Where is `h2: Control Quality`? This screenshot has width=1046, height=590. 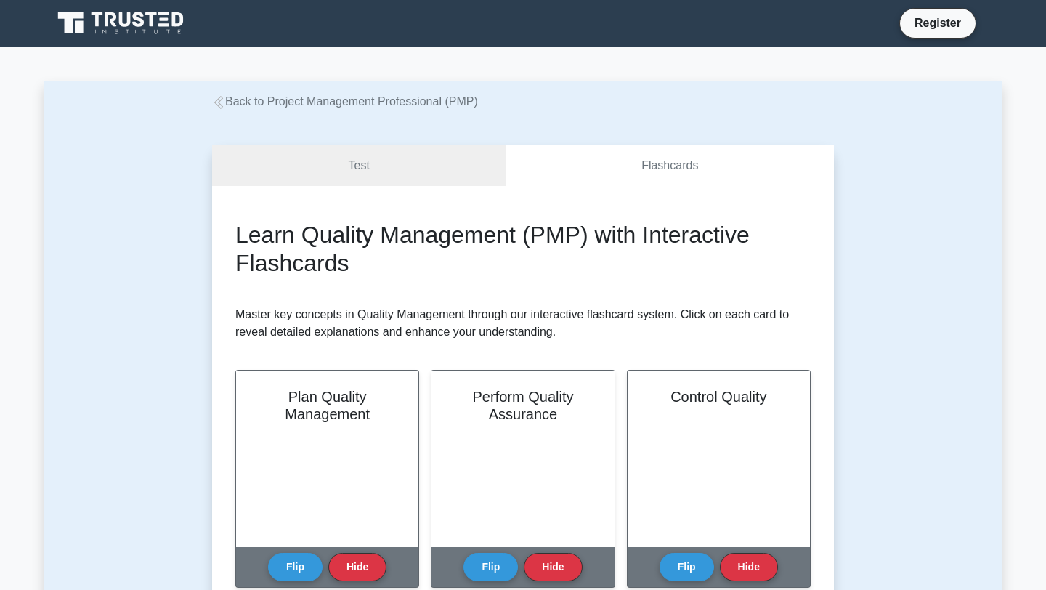 h2: Control Quality is located at coordinates (718, 396).